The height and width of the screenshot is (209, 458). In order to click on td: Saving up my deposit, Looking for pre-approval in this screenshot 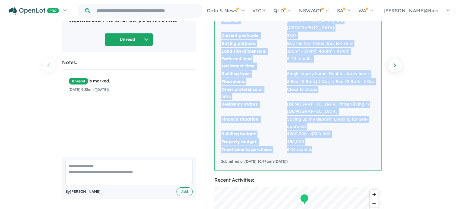, I will do `click(330, 123)`.